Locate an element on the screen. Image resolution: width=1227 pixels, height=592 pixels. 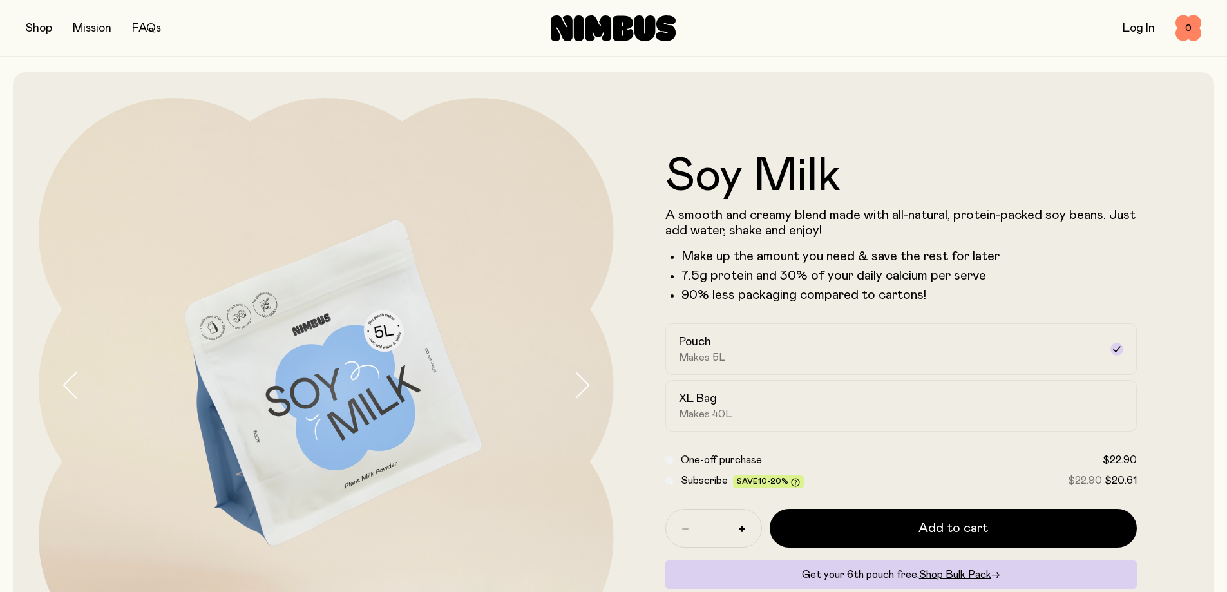
p: 90% less packaging compared to cartons! is located at coordinates (909, 295).